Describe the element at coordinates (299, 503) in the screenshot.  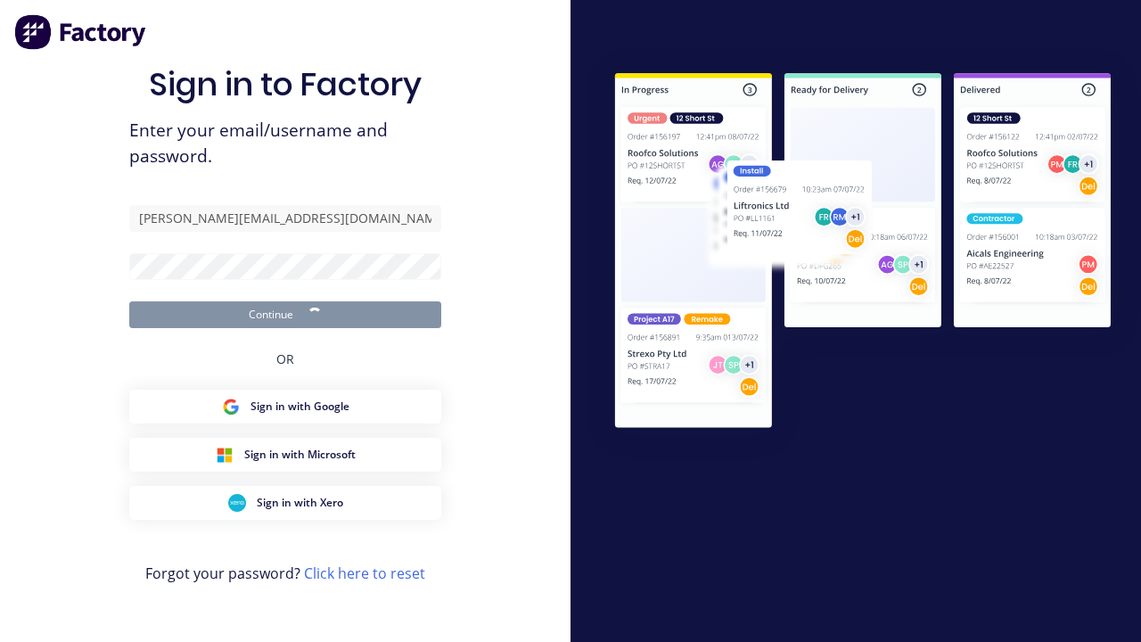
I see `span: Sign in with Xero` at that location.